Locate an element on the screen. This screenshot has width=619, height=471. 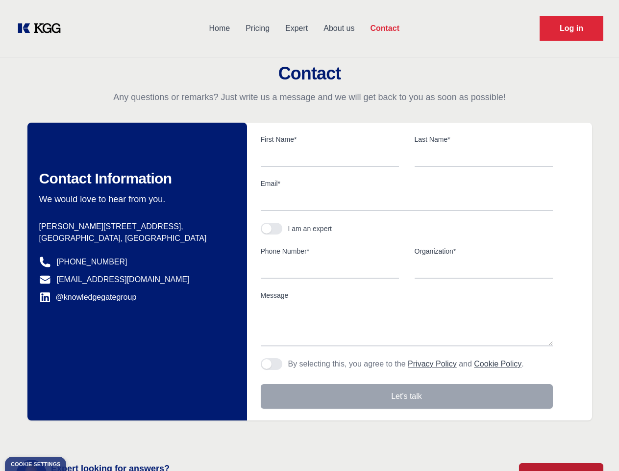
div: Chat Widget is located at coordinates (595, 447).